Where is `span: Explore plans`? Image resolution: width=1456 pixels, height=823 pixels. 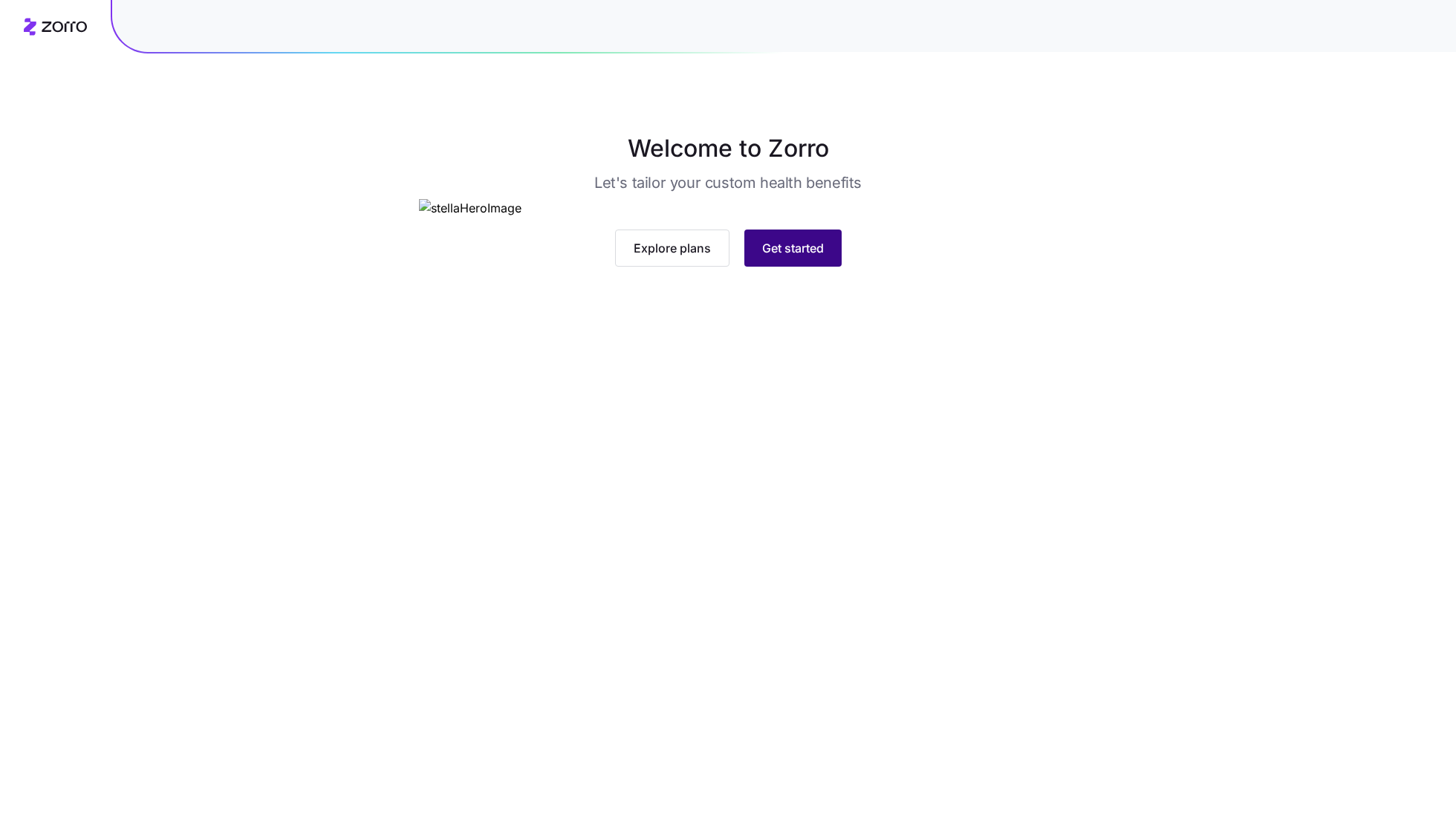
span: Explore plans is located at coordinates (672, 248).